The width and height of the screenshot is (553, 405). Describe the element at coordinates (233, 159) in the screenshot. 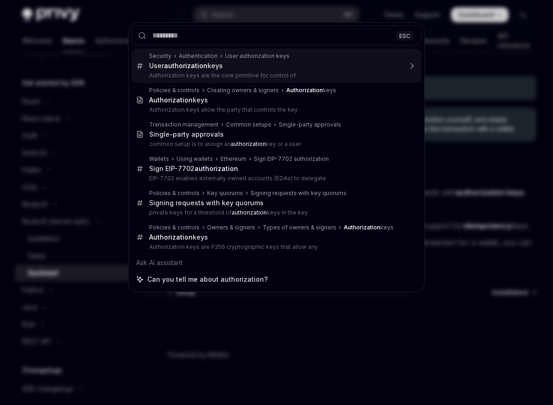

I see `div: Ethereum` at that location.